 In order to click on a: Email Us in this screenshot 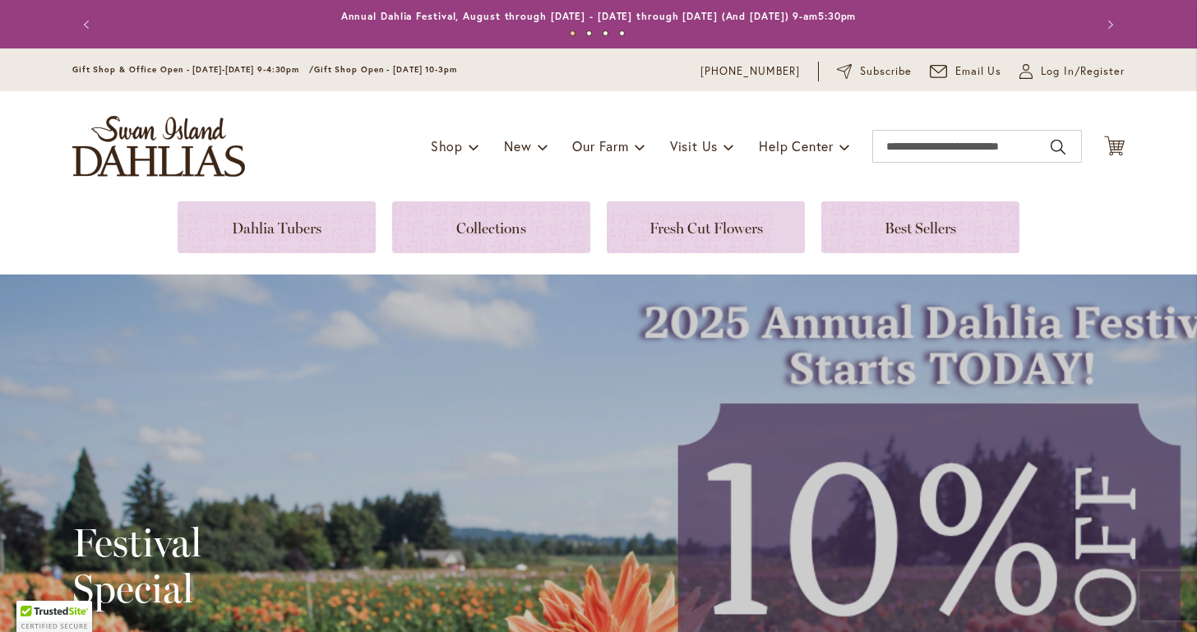, I will do `click(966, 72)`.